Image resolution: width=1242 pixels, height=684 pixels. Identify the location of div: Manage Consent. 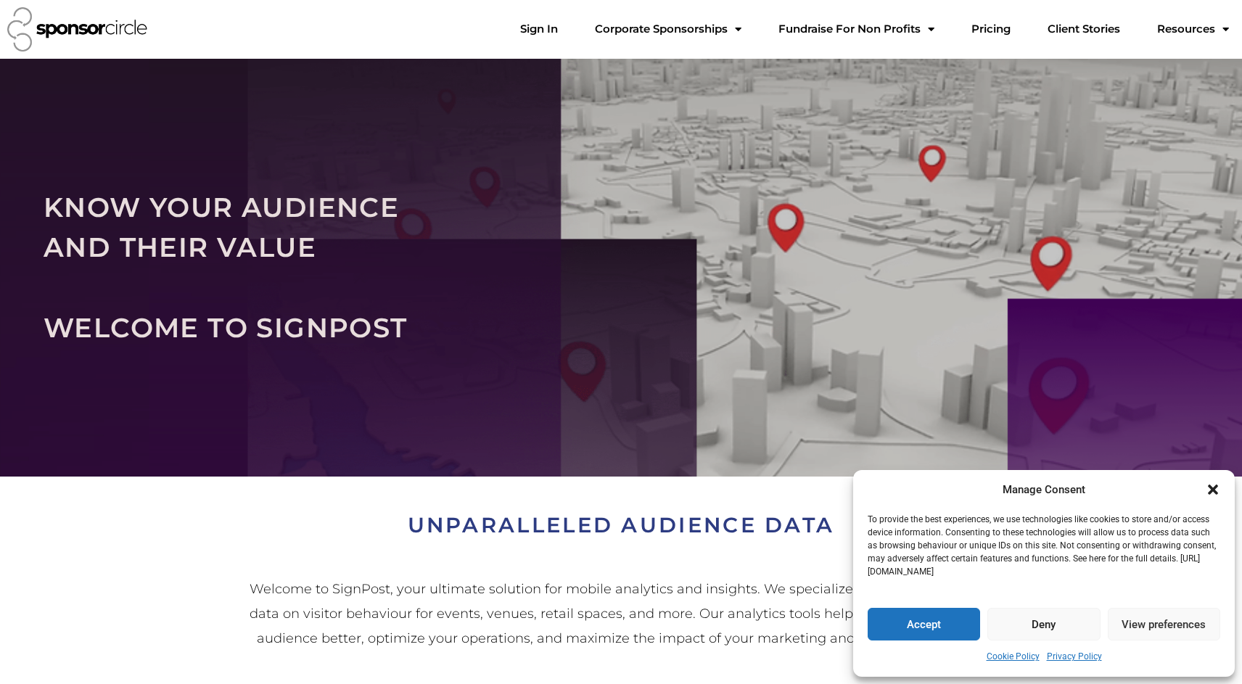
(1044, 490).